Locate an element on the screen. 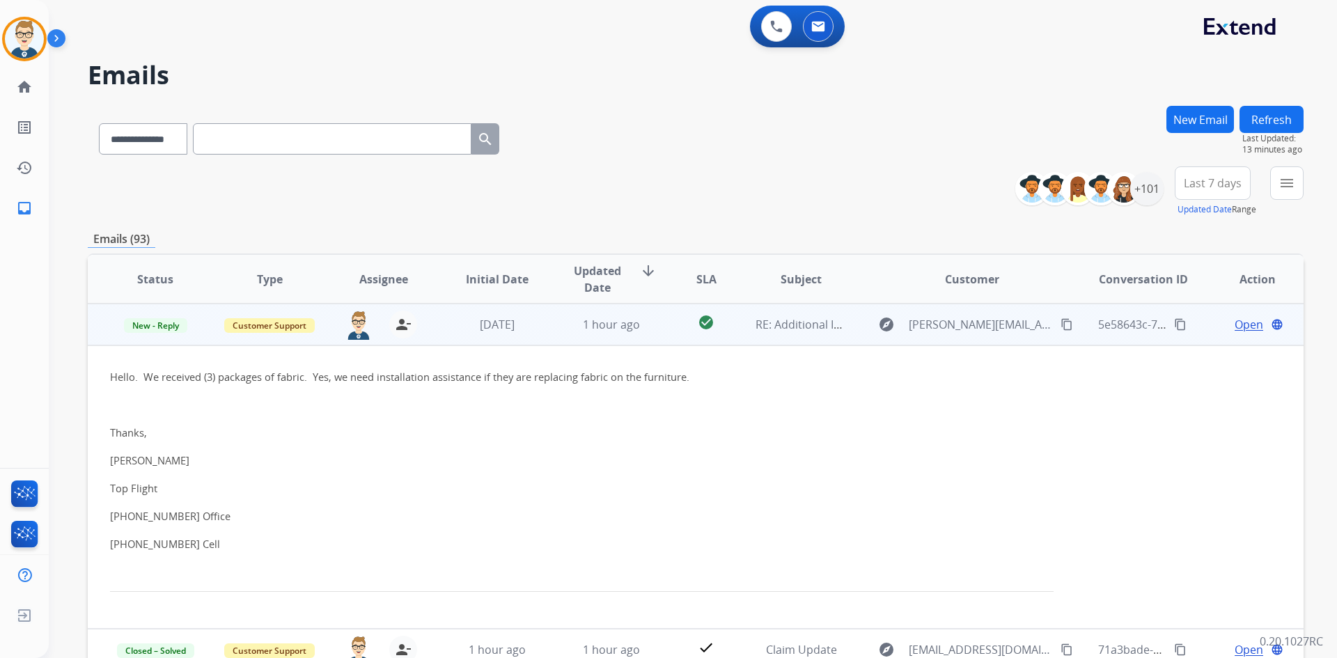  span: Last 7 days is located at coordinates (1213, 183).